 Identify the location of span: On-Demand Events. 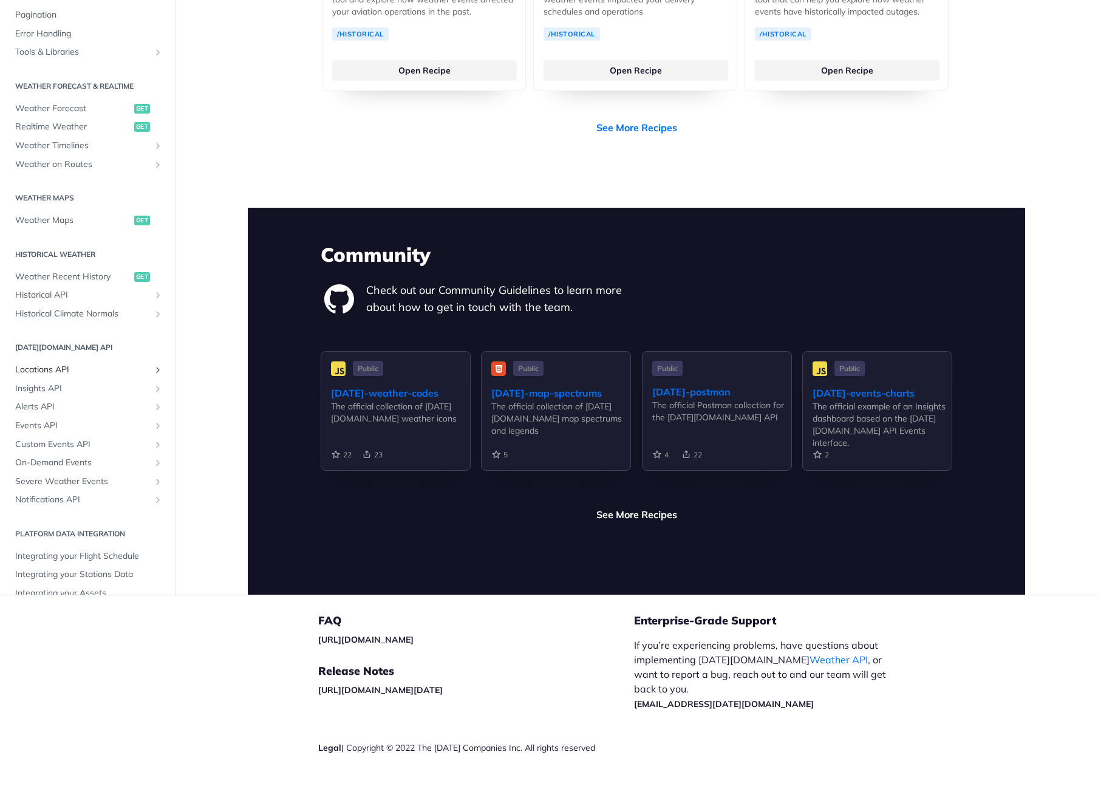
(83, 463).